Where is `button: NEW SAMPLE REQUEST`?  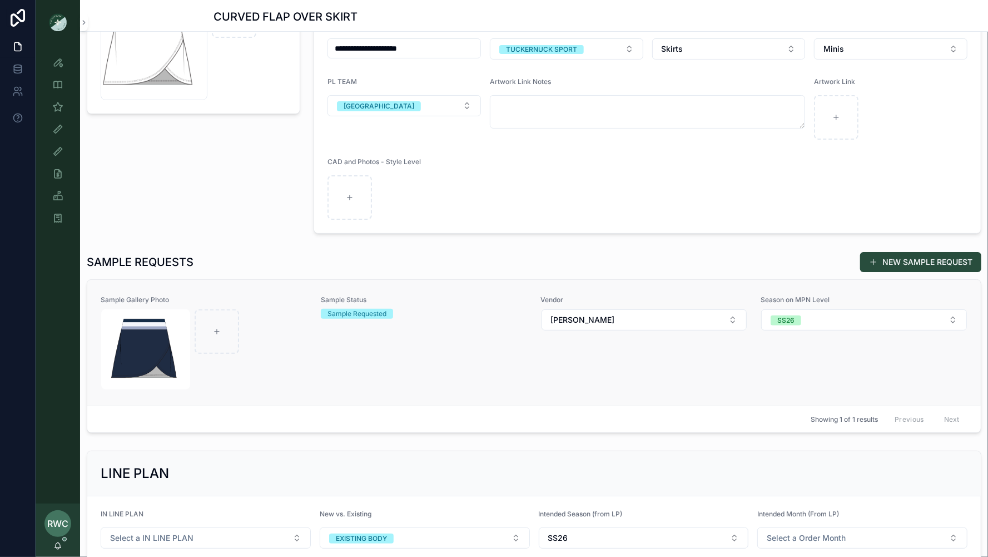
button: NEW SAMPLE REQUEST is located at coordinates (921, 262).